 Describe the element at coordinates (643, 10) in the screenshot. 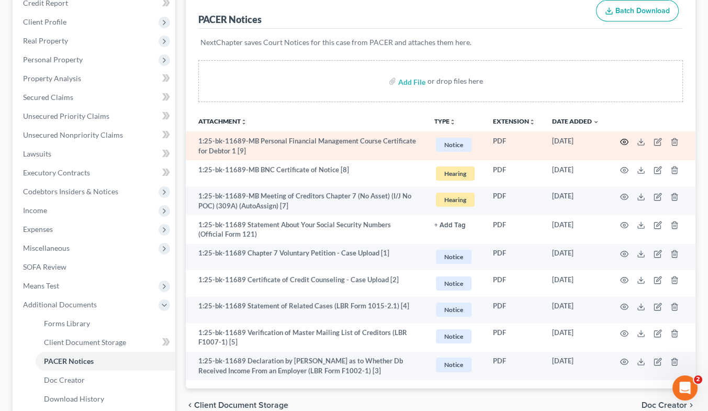

I see `span: Batch Download` at that location.